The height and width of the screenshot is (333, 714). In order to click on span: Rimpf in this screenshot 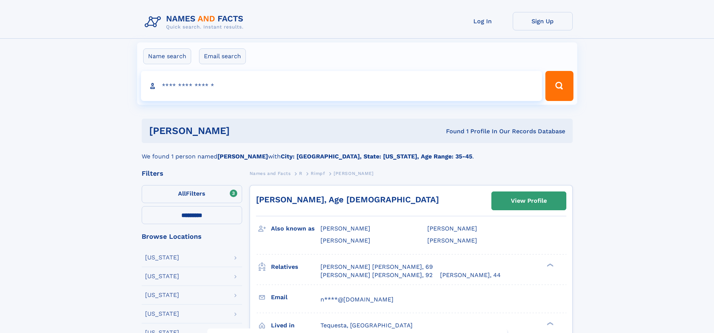, I will do `click(318, 173)`.